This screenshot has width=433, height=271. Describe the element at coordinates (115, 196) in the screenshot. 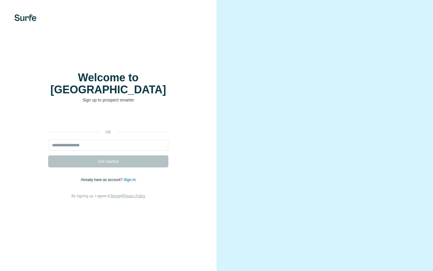

I see `a: Terms` at that location.